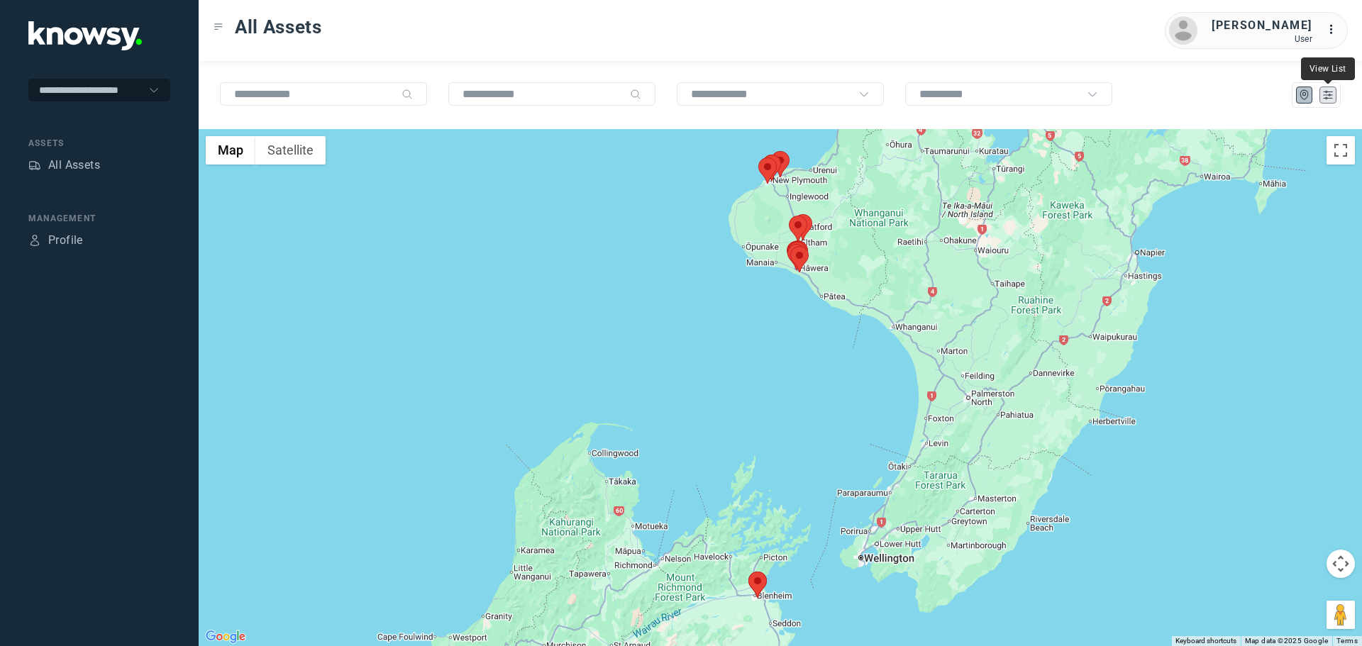  Describe the element at coordinates (85, 35) in the screenshot. I see `img: Application Logo` at that location.